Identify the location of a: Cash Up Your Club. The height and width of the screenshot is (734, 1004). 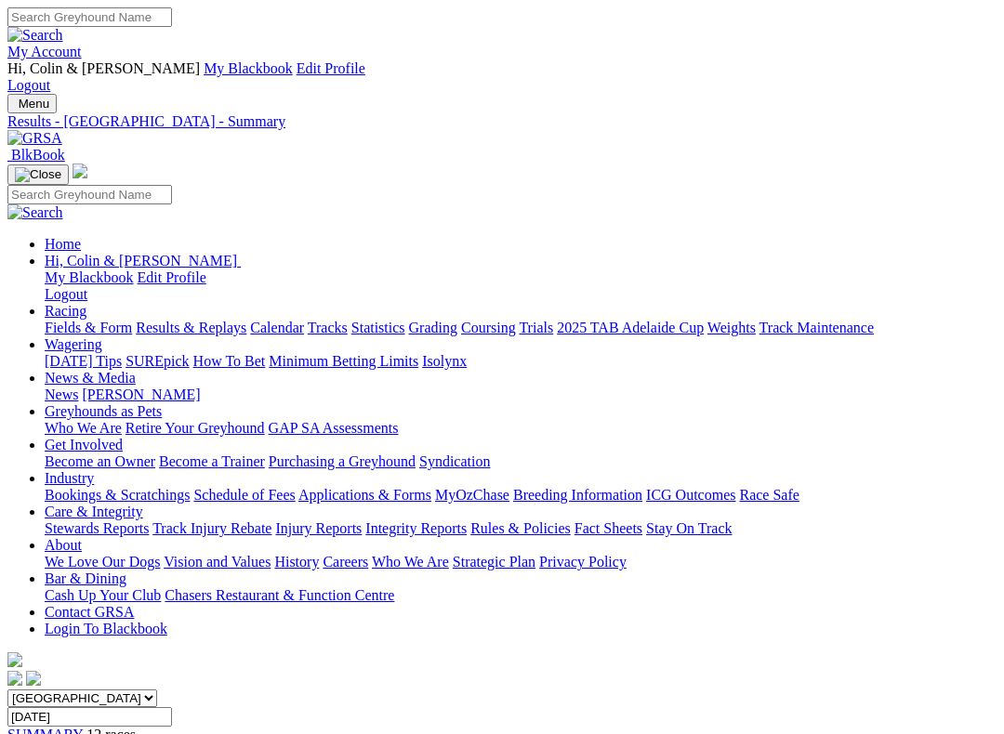
(102, 595).